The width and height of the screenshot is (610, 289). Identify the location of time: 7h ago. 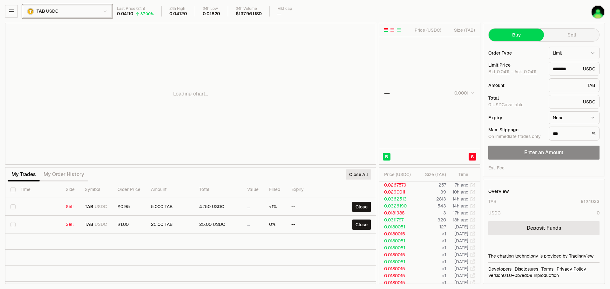
(461, 185).